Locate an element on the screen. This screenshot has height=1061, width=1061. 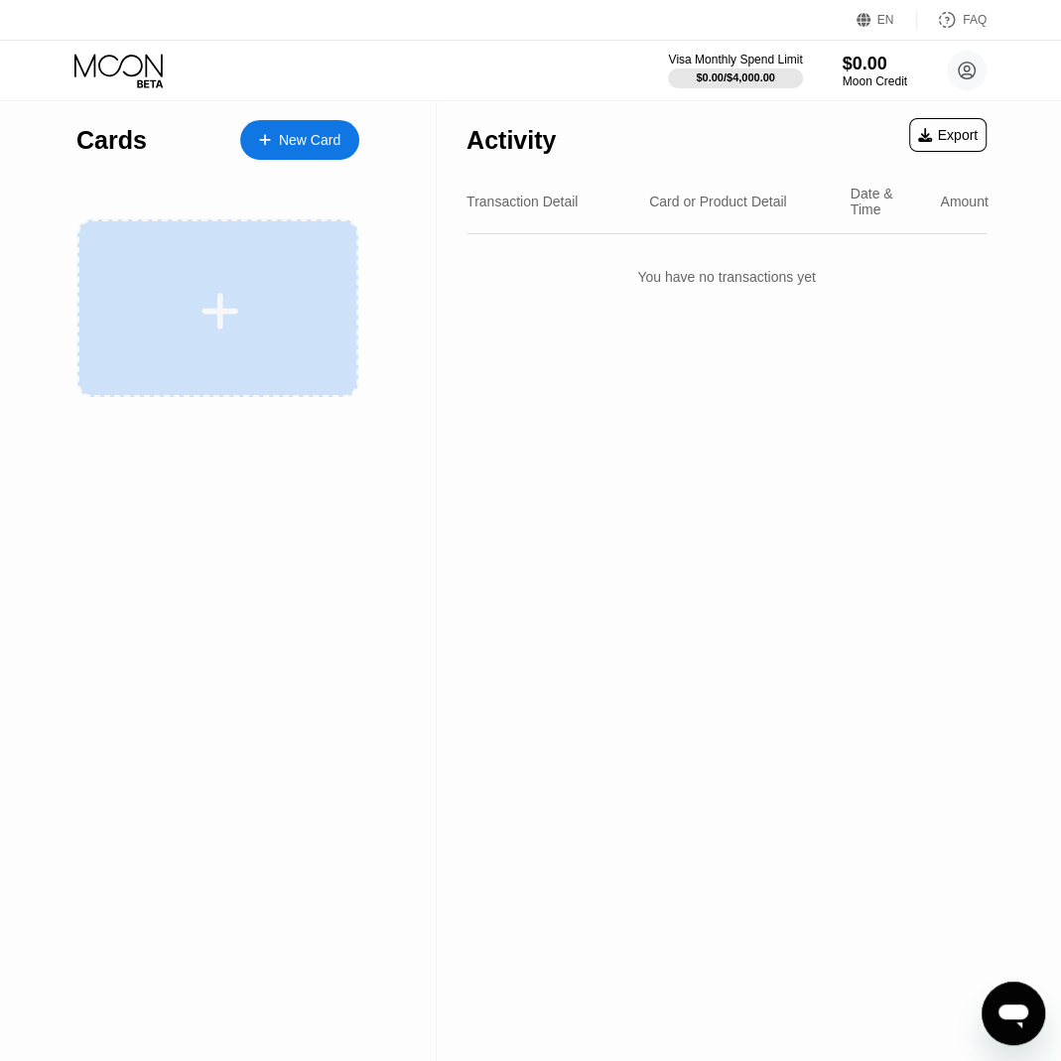
div: Visa Monthly Spend Limit$0.00/$4,000.00 is located at coordinates (735, 70).